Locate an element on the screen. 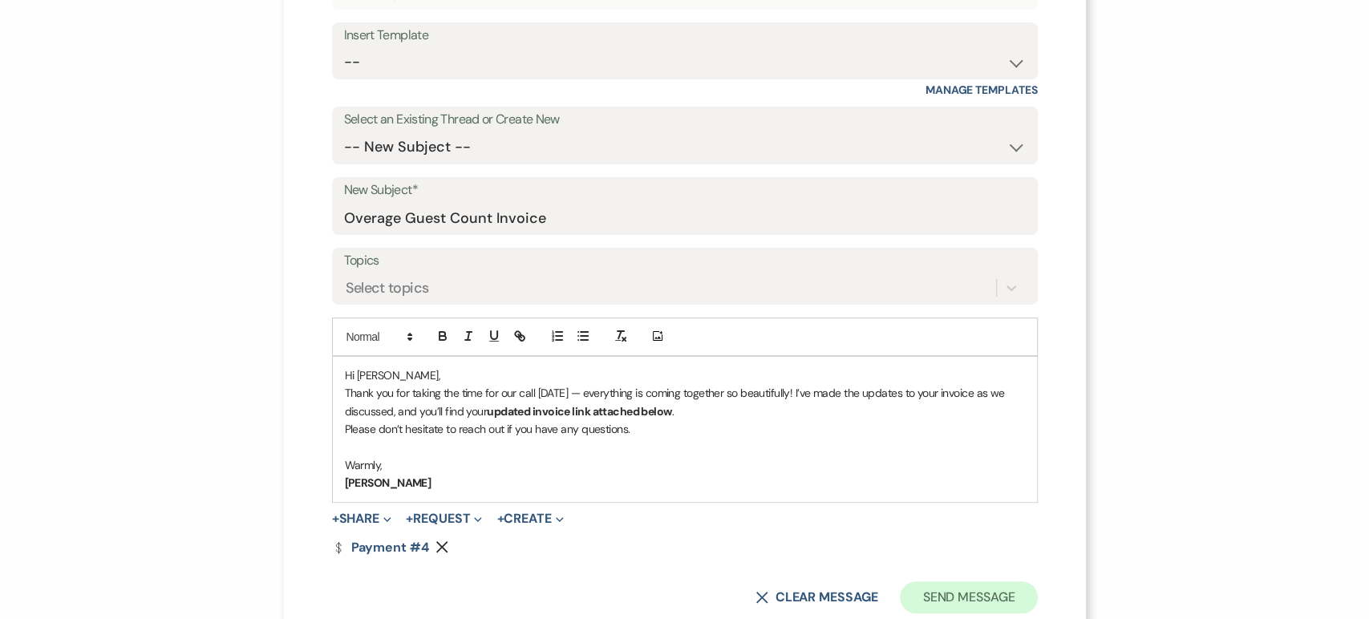 Image resolution: width=1369 pixels, height=619 pixels. label: New Subject* is located at coordinates (685, 190).